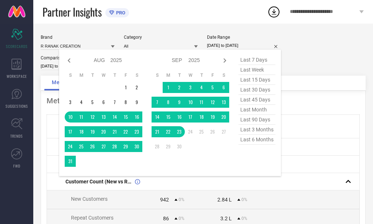  I want to click on td: Tue Aug 05 2025, so click(92, 102).